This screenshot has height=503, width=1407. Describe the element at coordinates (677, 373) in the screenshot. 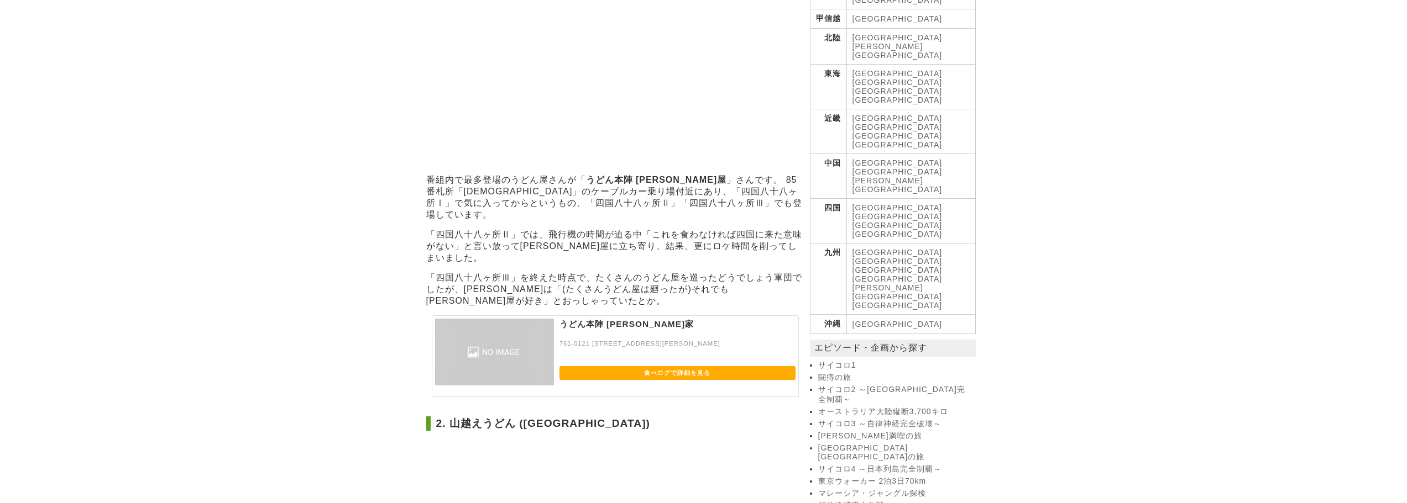

I see `a: 食べログで詳細を見る` at that location.